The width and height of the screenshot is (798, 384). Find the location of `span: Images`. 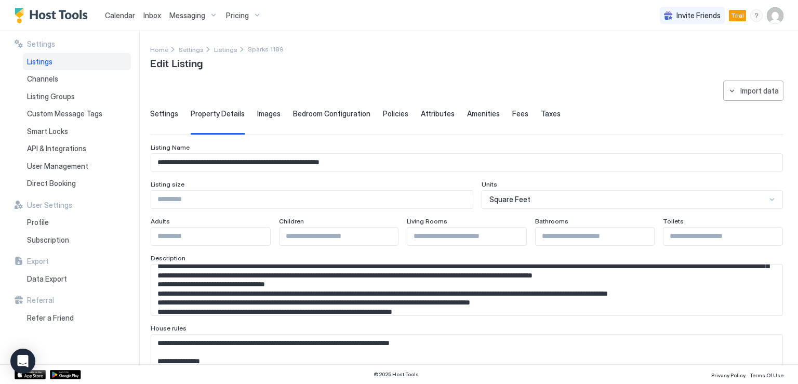

span: Images is located at coordinates (269, 114).